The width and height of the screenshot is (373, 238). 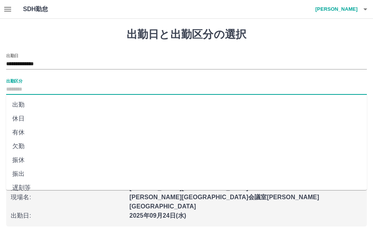 I want to click on li: 遅刻等, so click(x=187, y=188).